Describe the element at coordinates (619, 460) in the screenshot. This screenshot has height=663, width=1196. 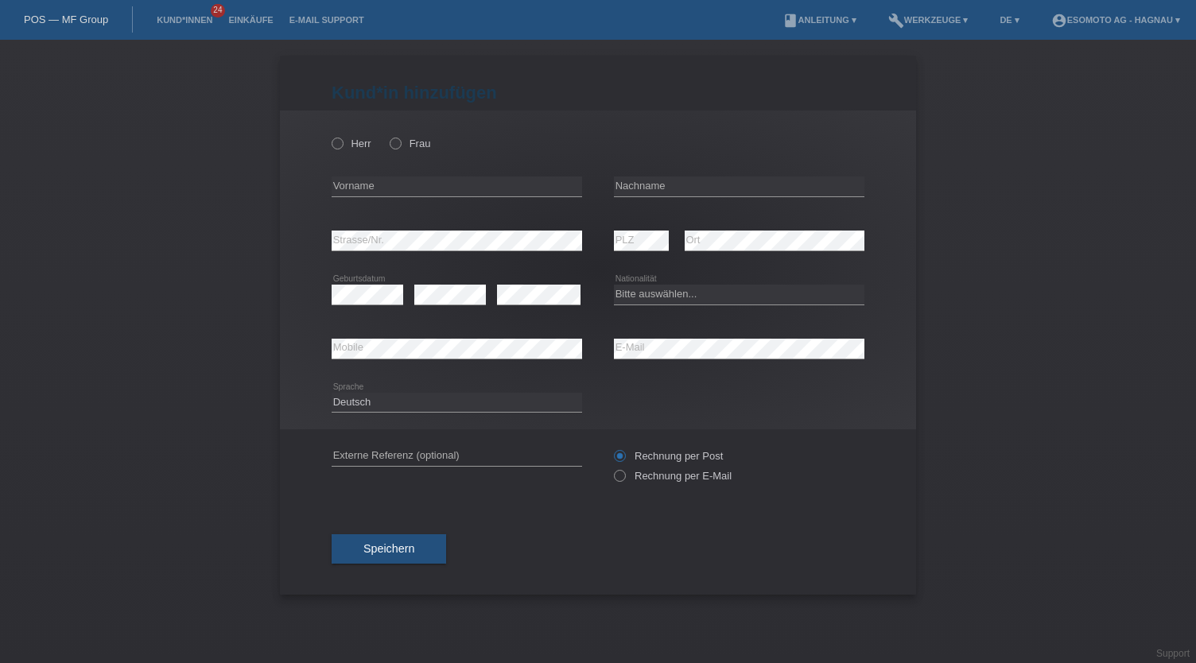
I see `input: Rechnung per Post` at that location.